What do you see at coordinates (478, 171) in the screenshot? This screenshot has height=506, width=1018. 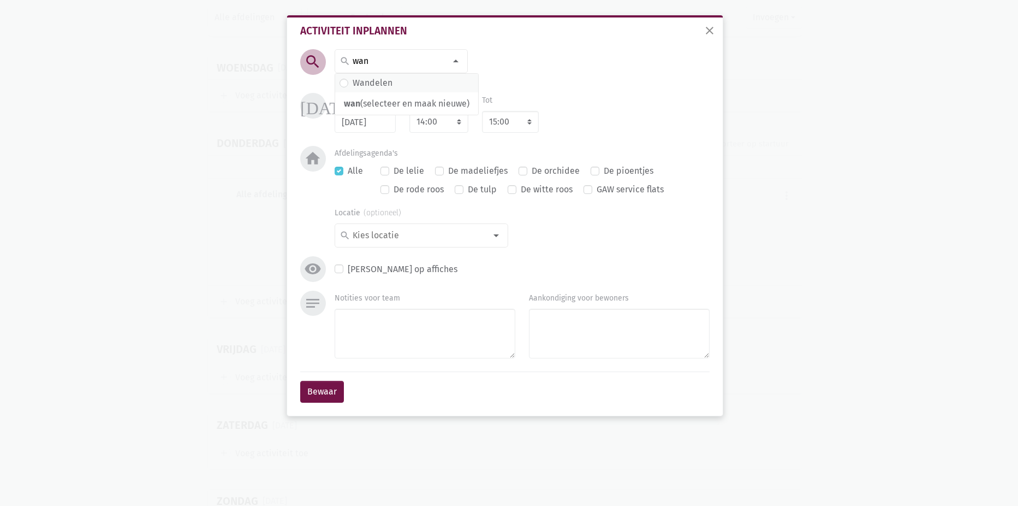 I see `label: De madeliefjes` at bounding box center [478, 171].